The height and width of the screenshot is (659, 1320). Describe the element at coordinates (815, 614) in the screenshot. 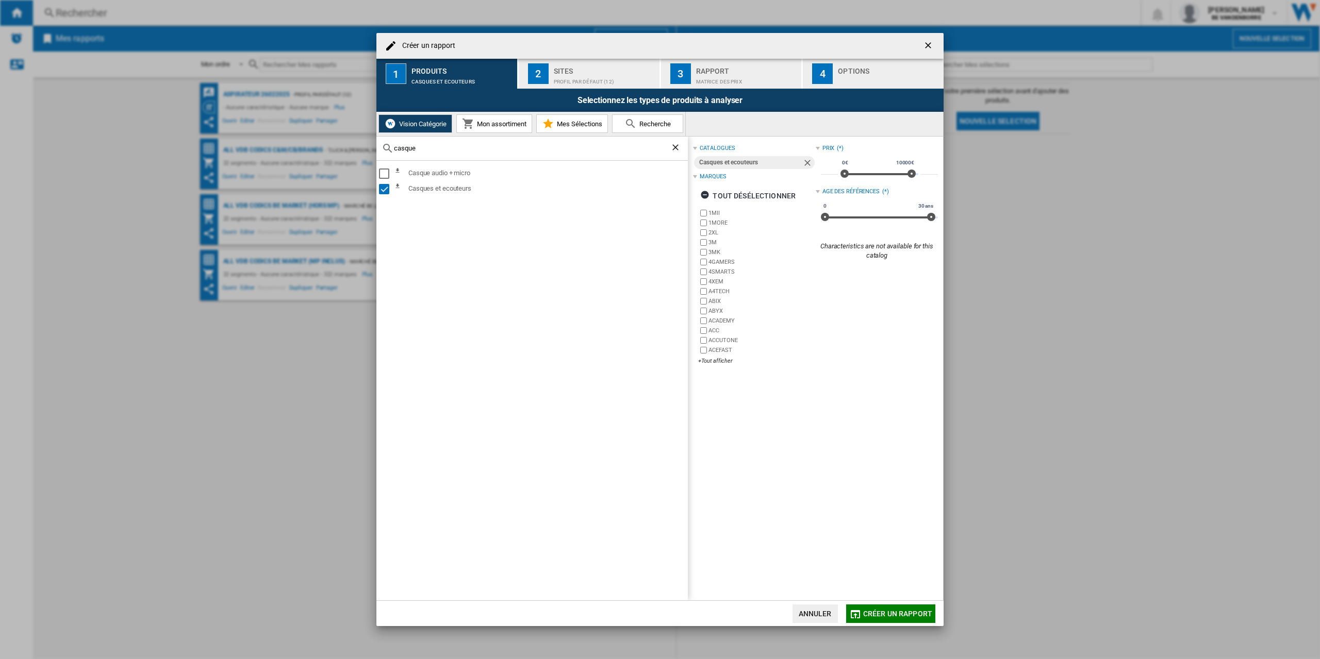

I see `button: Annuler` at that location.